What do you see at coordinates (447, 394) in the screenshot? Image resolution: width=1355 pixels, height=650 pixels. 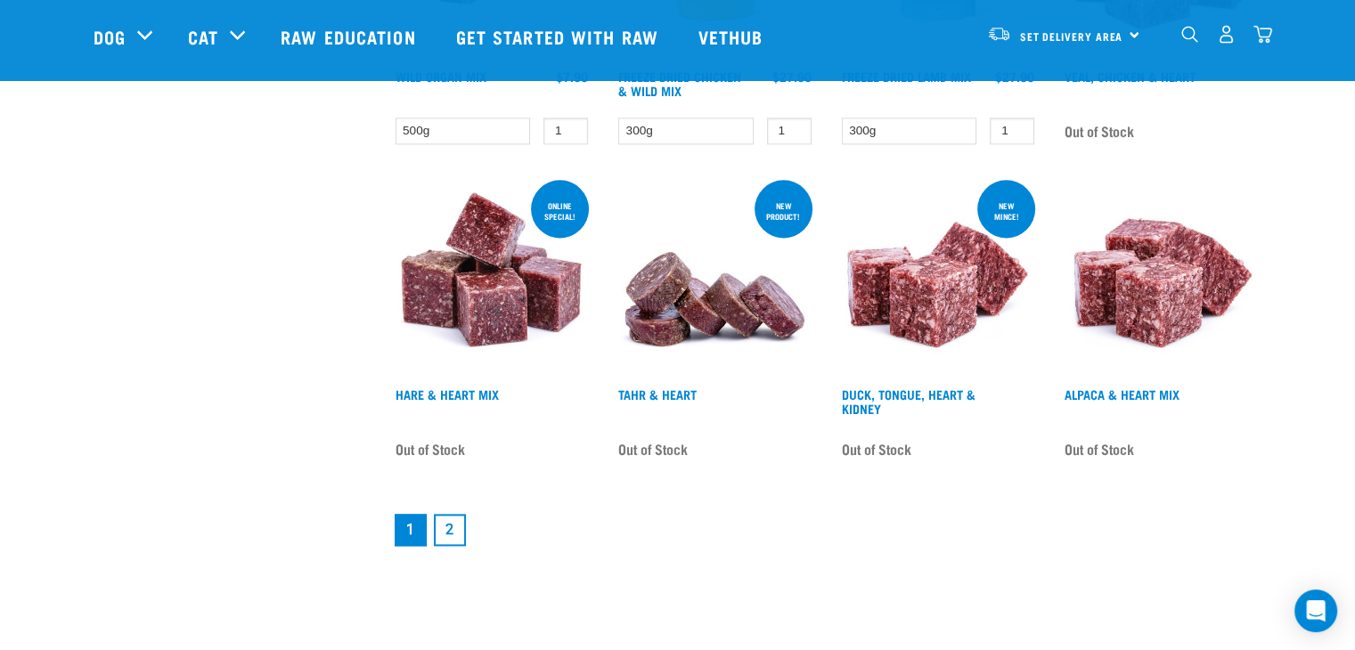 I see `a: Hare & Heart Mix` at bounding box center [447, 394].